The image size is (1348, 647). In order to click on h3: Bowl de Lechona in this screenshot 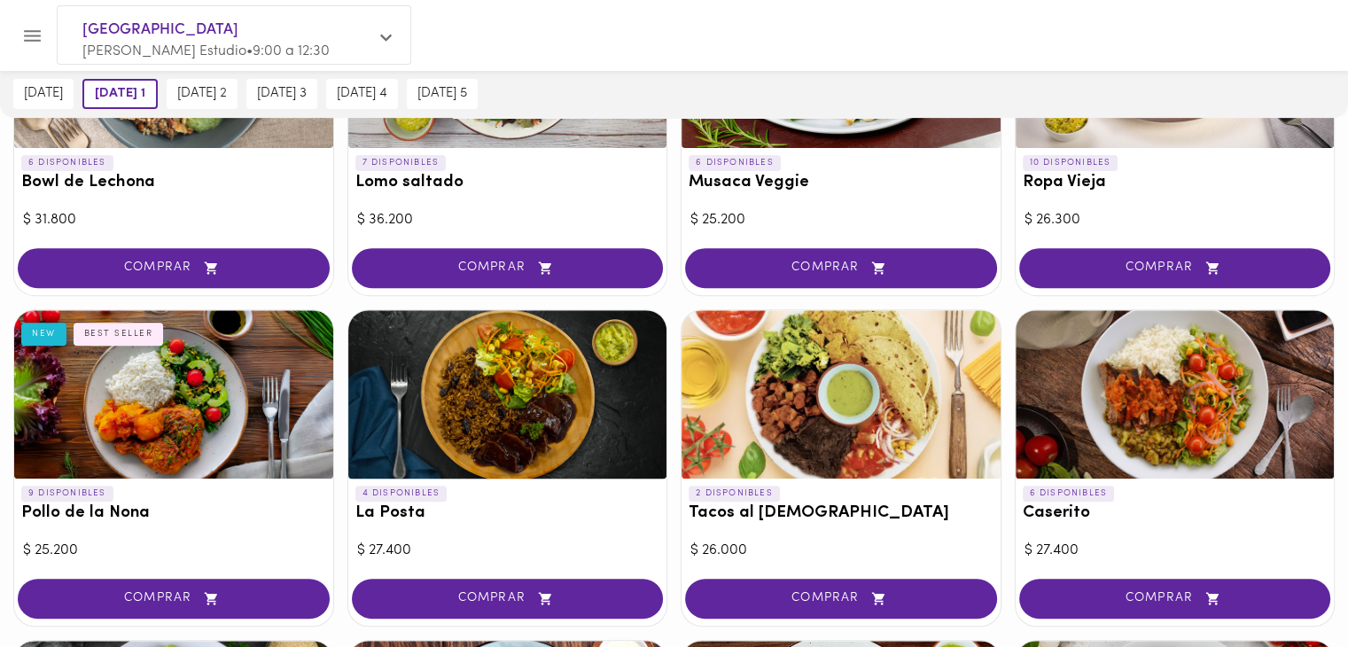, I will do `click(174, 183)`.